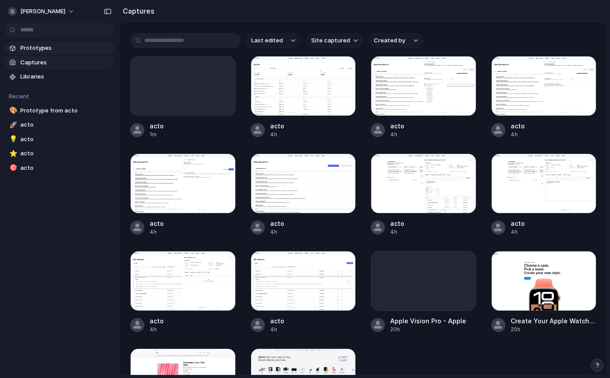 The height and width of the screenshot is (378, 610). Describe the element at coordinates (60, 154) in the screenshot. I see `a: ⭐acto` at that location.